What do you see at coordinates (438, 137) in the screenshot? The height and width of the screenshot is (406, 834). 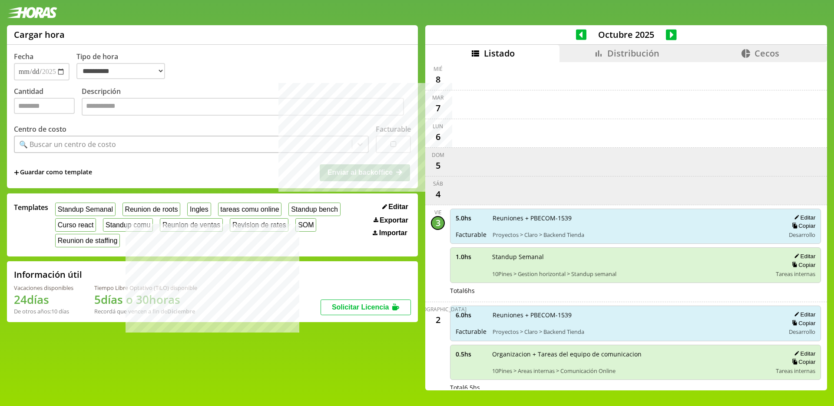 I see `div: 6` at bounding box center [438, 137].